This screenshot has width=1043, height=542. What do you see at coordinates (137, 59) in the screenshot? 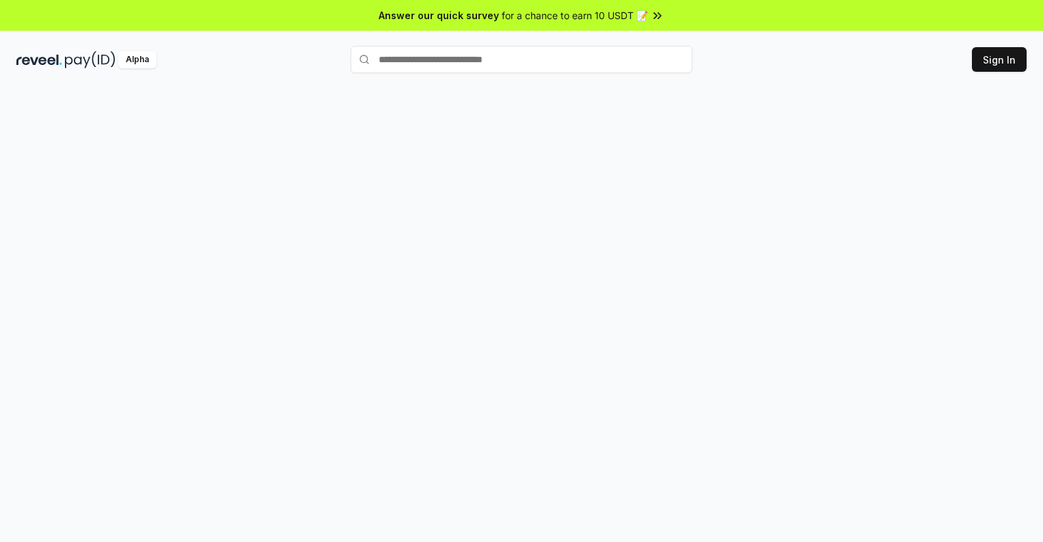
I see `div: Alpha` at bounding box center [137, 59].